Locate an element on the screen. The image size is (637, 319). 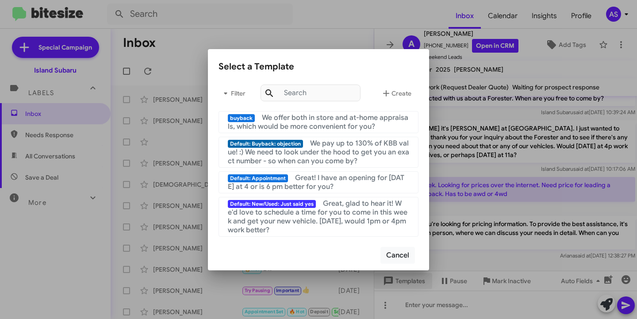
span: Default: New/Used: Just said yes is located at coordinates (272, 204).